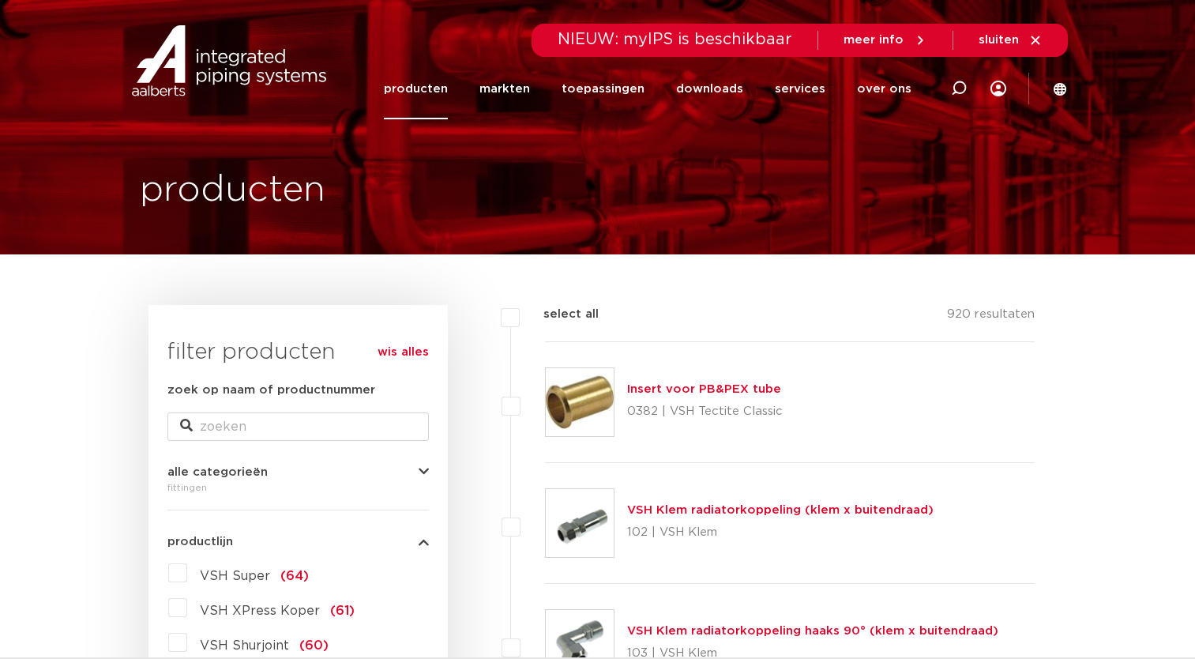  Describe the element at coordinates (244, 645) in the screenshot. I see `span: VSH Shurjoint` at that location.